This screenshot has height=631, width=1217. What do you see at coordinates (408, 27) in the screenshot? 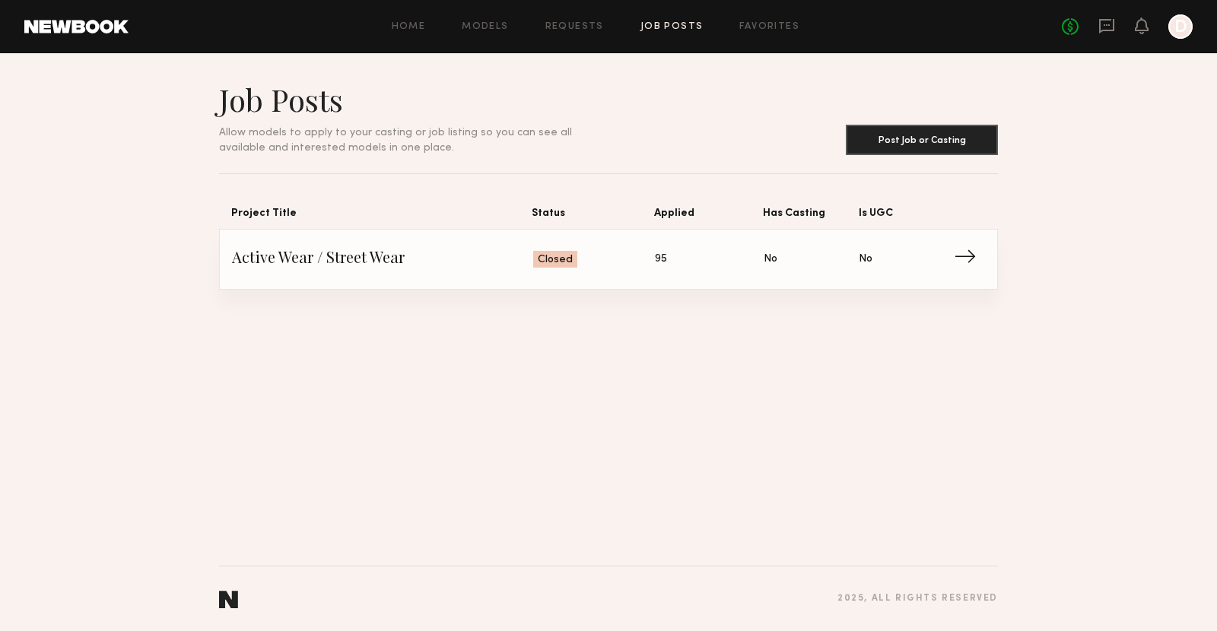
I see `a: Home` at bounding box center [408, 27].